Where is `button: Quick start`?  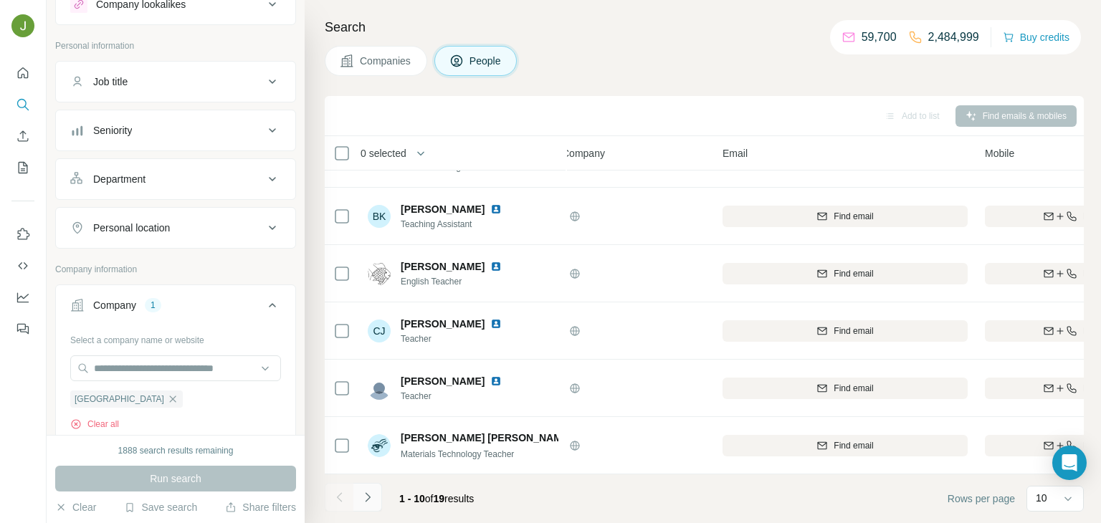 button: Quick start is located at coordinates (23, 73).